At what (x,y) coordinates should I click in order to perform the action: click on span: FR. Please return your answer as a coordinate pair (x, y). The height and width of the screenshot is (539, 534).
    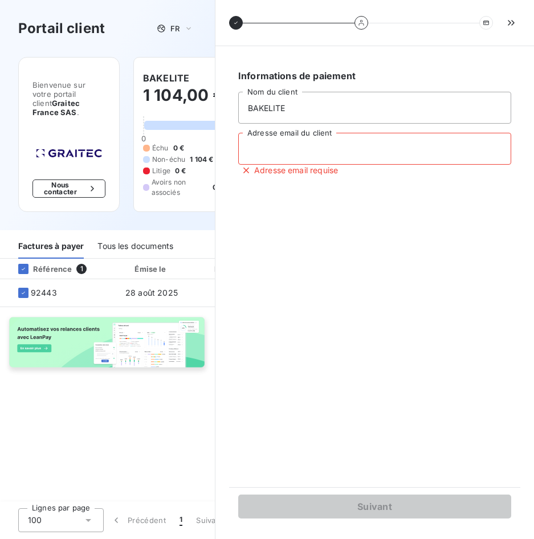
    Looking at the image, I should click on (175, 28).